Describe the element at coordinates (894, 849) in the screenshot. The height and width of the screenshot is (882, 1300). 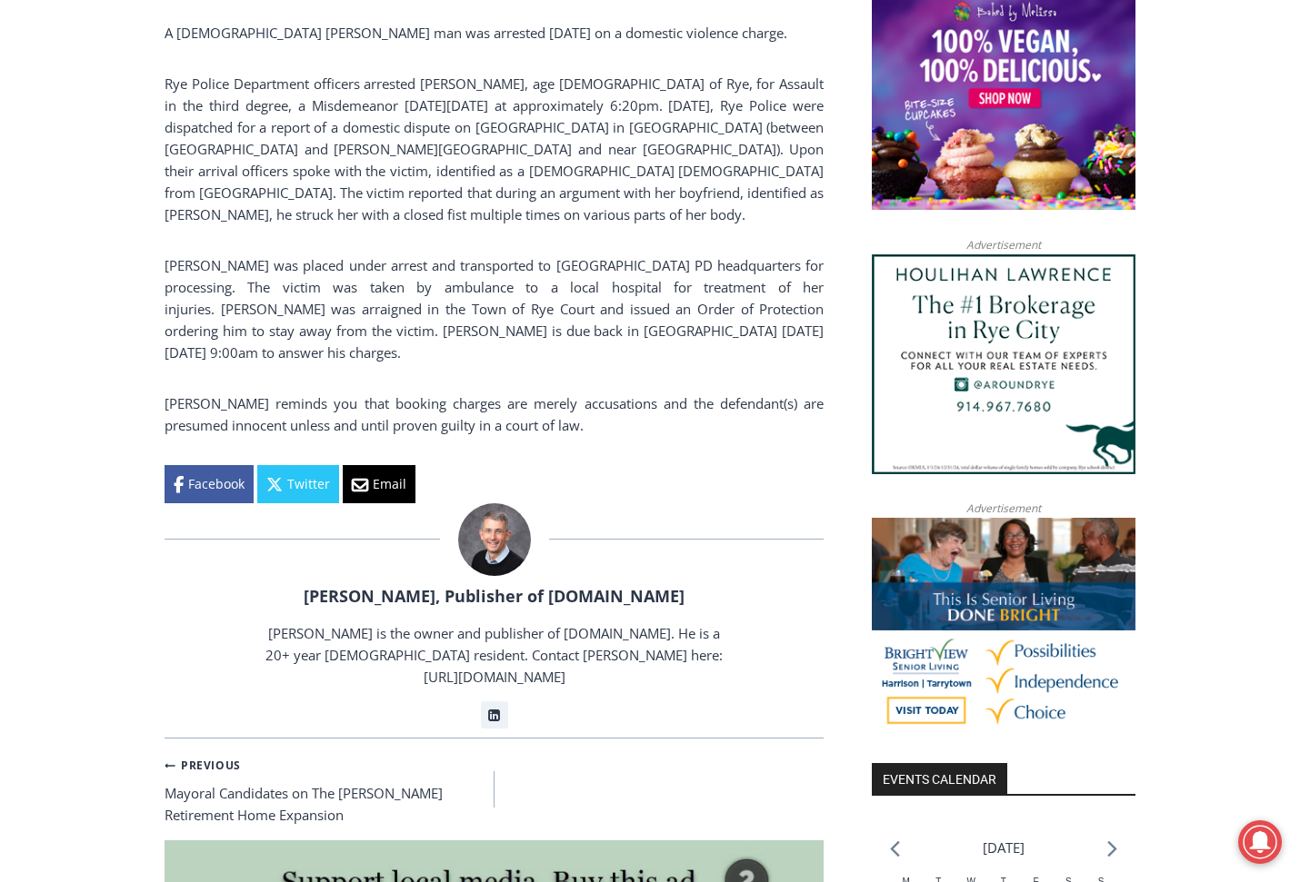
I see `a: Previous month` at that location.